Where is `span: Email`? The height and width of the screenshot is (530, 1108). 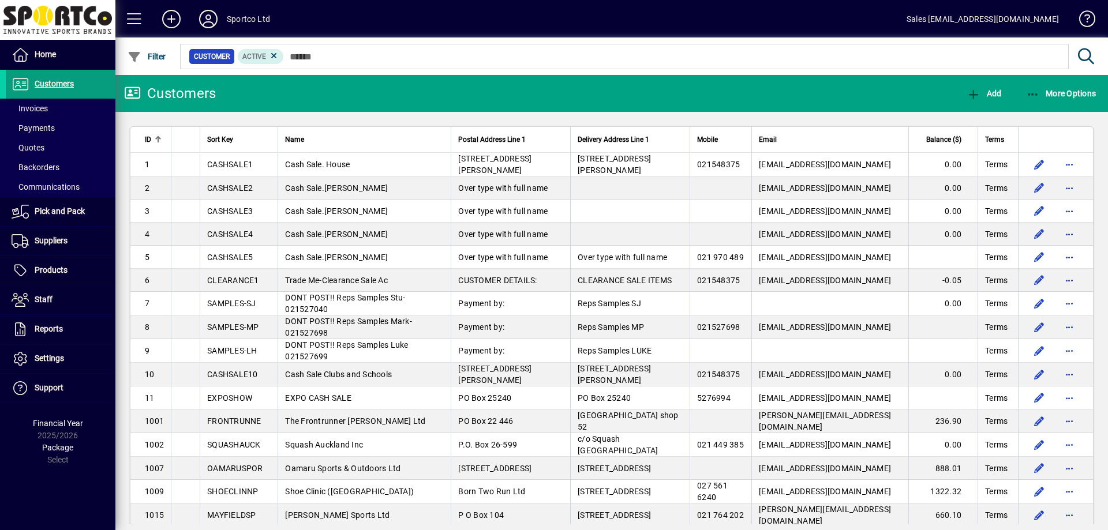
span: Email is located at coordinates (768, 140).